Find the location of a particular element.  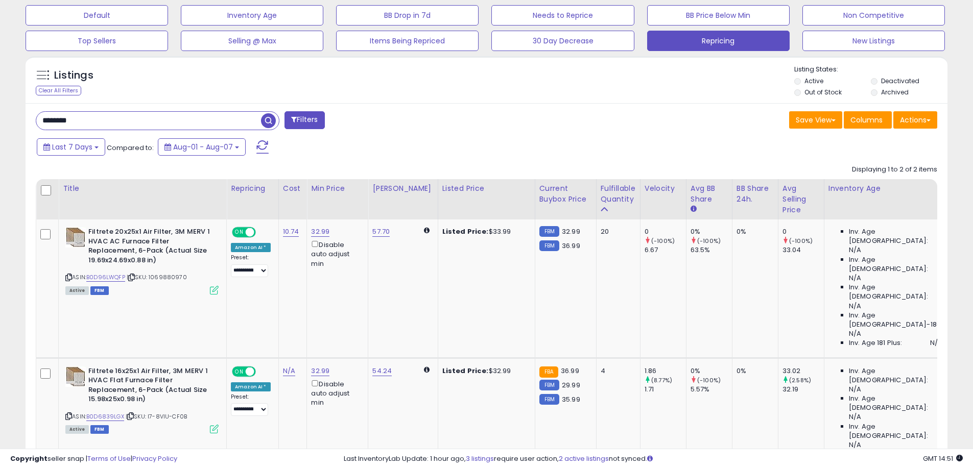

div: Velocity is located at coordinates (663, 188).